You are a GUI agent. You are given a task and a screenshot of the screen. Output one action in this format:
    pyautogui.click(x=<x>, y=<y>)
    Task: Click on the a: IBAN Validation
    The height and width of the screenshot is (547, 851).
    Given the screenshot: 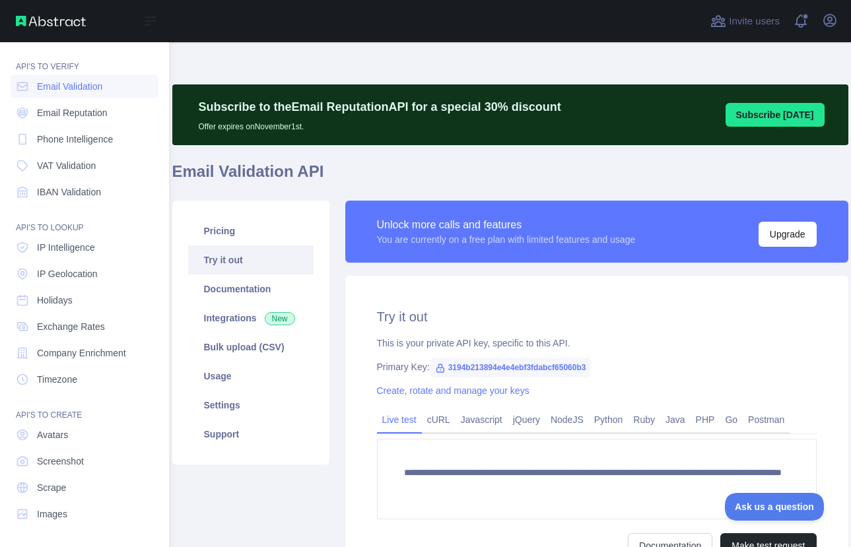 What is the action you would take?
    pyautogui.click(x=85, y=192)
    